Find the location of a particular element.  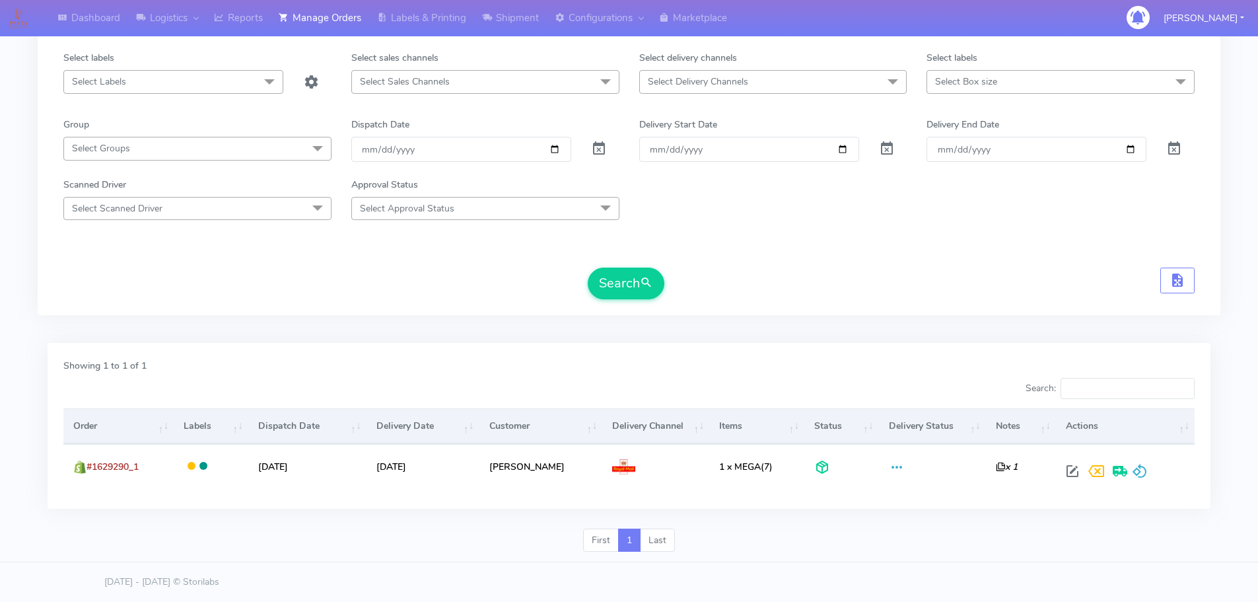

label: Group is located at coordinates (76, 124).